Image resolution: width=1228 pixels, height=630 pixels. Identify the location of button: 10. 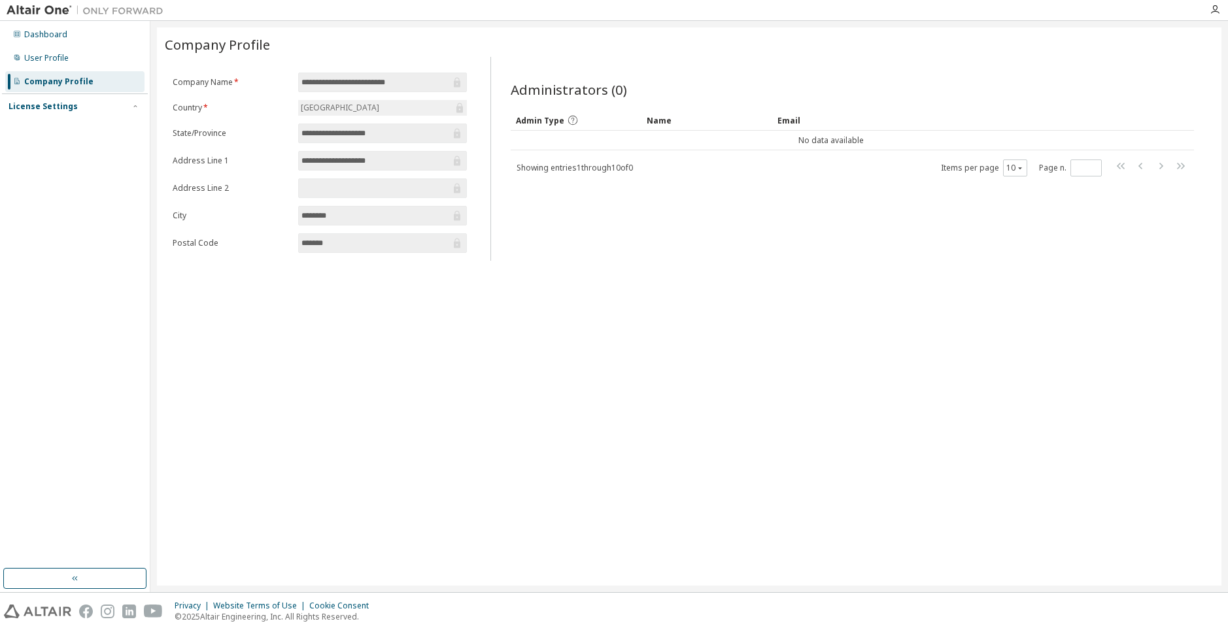
(1015, 168).